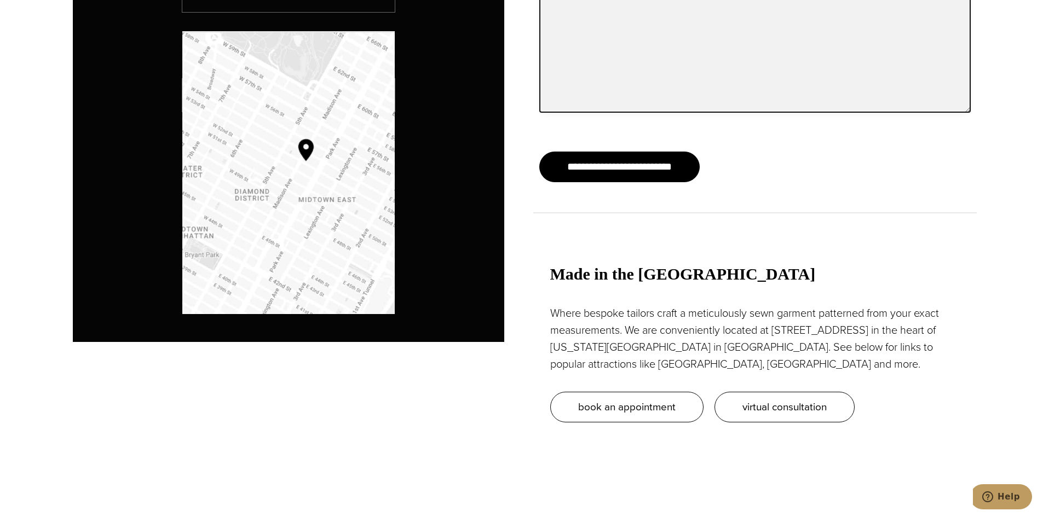 The width and height of the screenshot is (1043, 517). Describe the element at coordinates (785, 407) in the screenshot. I see `a: virtual consultation` at that location.